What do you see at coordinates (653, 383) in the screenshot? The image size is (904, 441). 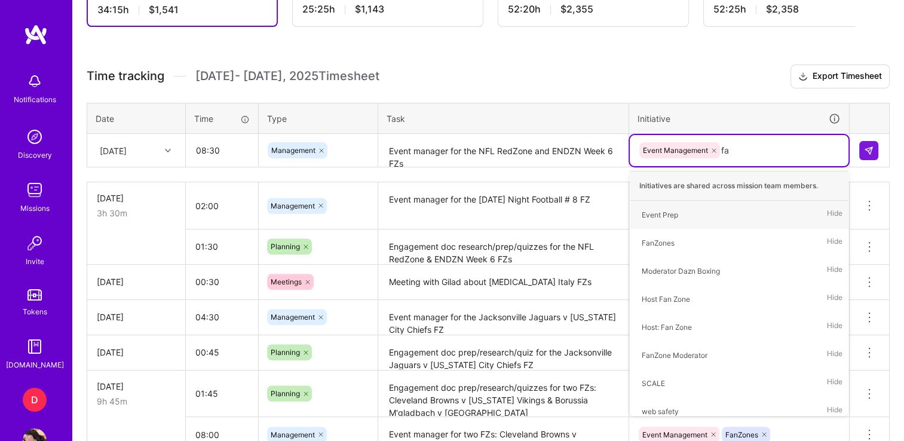 I see `div: SCALE` at bounding box center [653, 383].